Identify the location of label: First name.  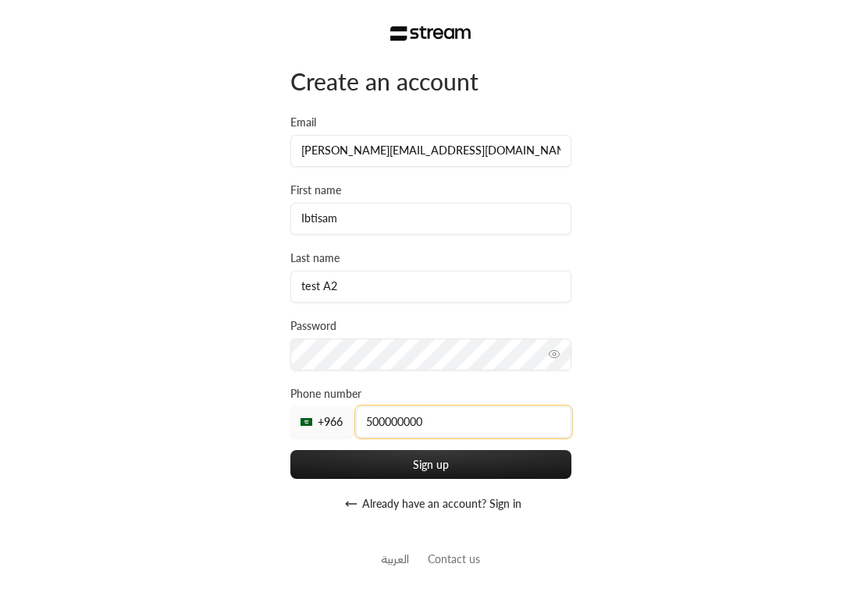
(315, 190).